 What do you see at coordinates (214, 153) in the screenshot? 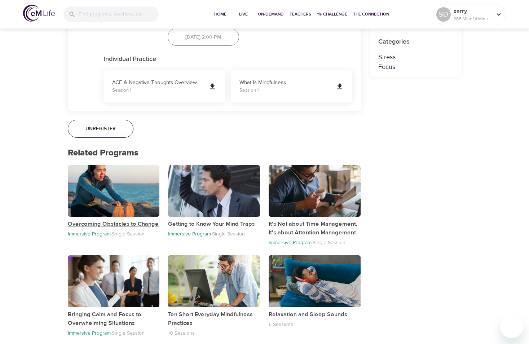
I see `p: Related Programs` at bounding box center [214, 153].